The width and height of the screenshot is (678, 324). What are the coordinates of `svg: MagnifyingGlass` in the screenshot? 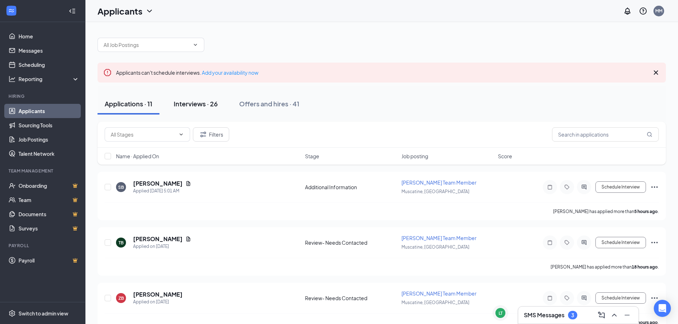 It's located at (649, 134).